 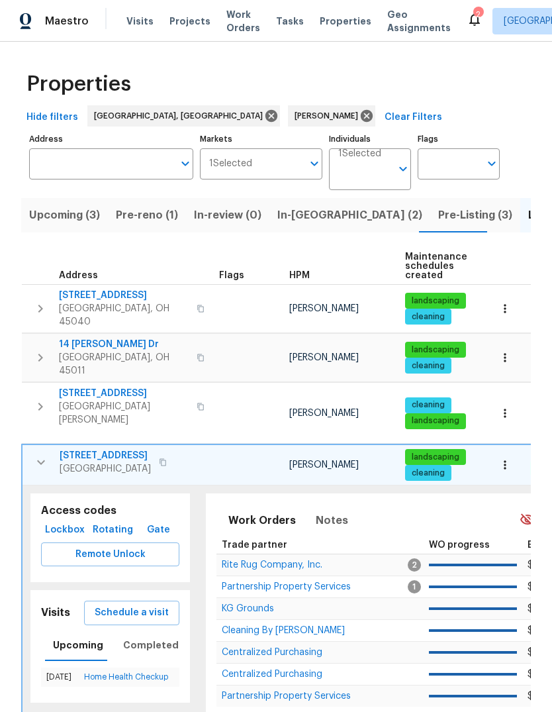 I want to click on span: HPM, so click(x=299, y=275).